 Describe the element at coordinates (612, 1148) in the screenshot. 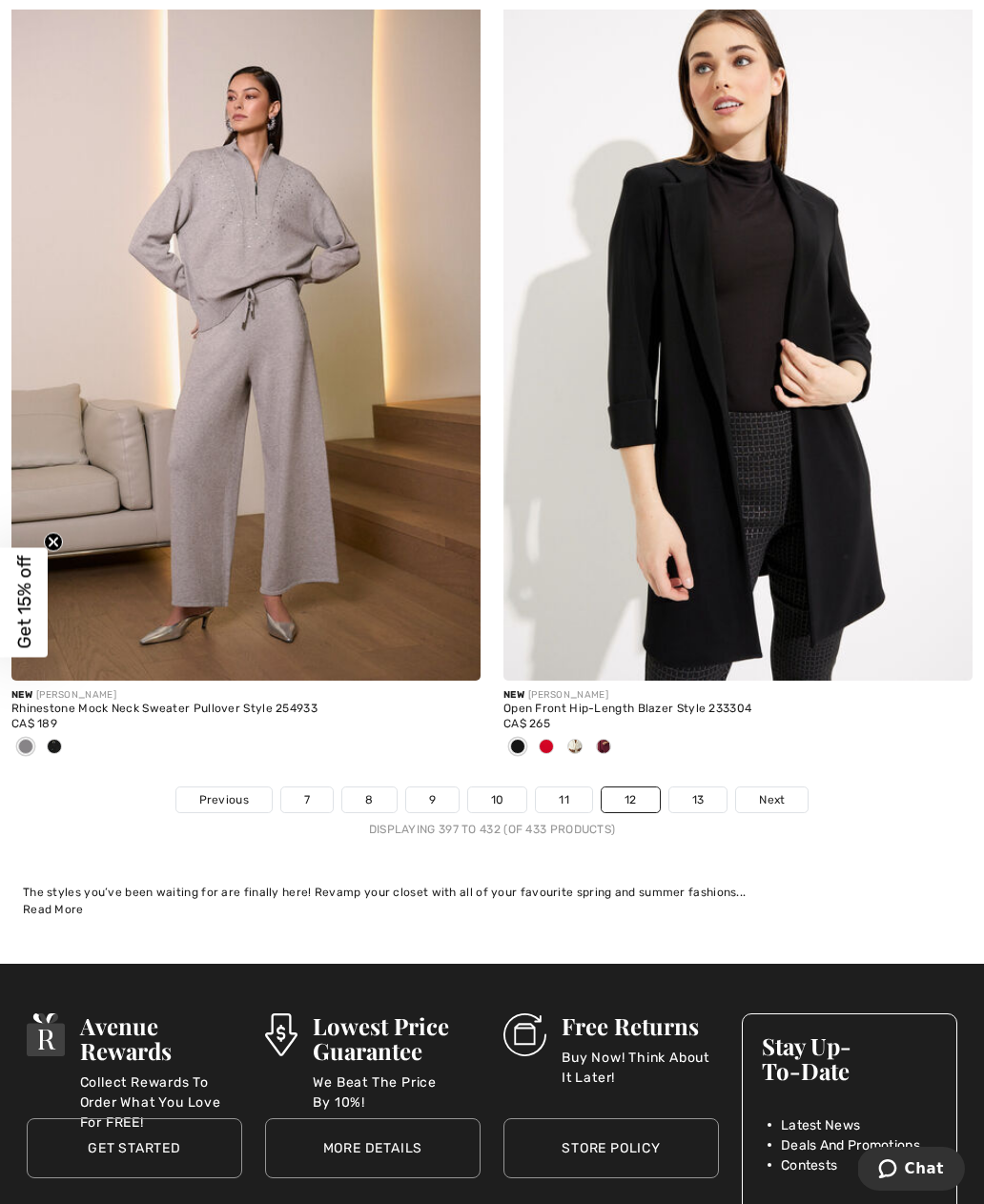

I see `a: Store Policy` at that location.